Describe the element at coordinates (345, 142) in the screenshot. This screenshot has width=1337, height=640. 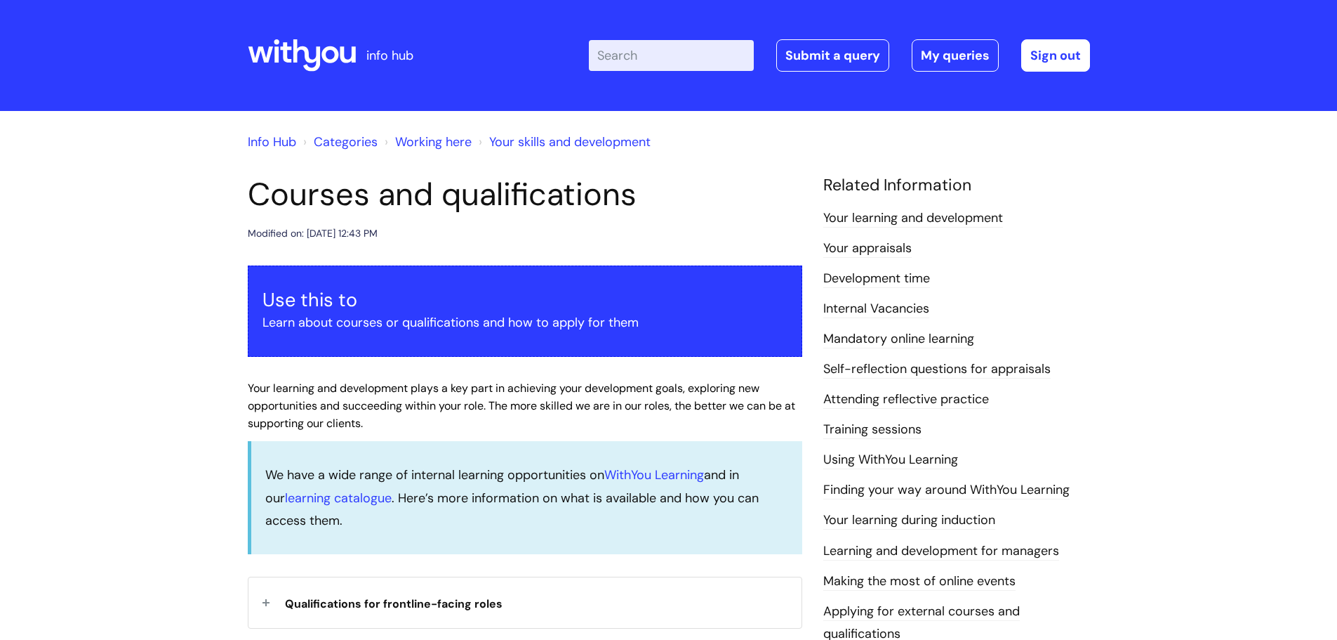
I see `a: Categories` at that location.